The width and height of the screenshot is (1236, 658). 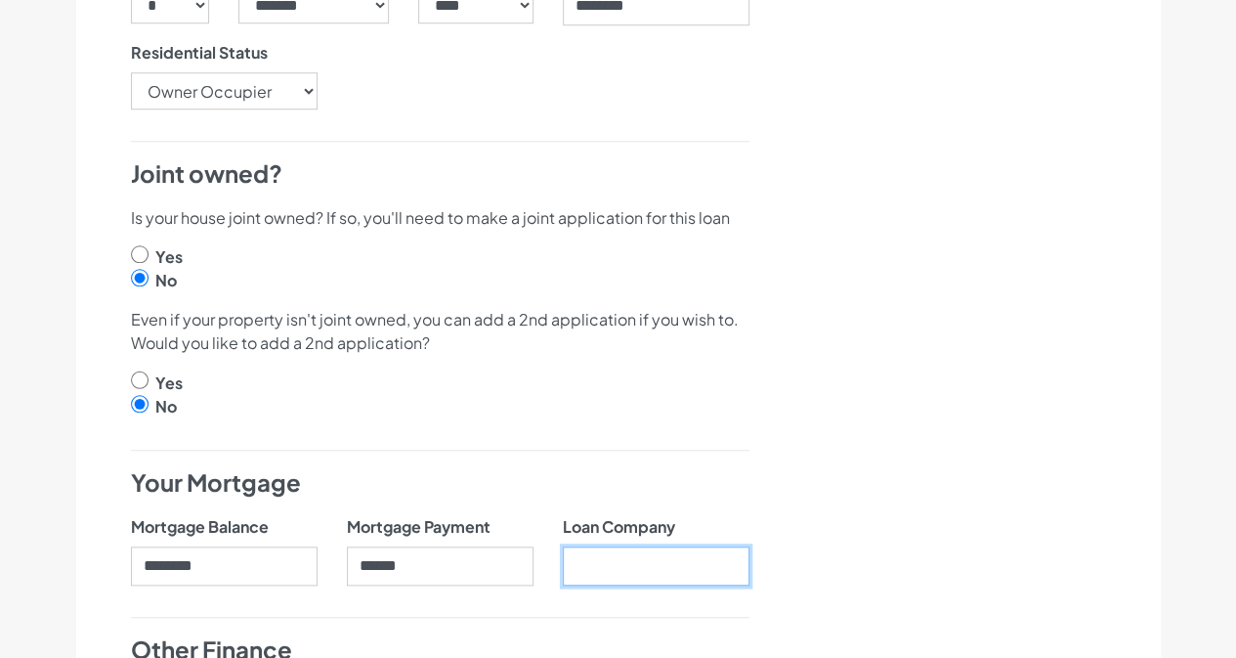 I want to click on h4: Your Mortgage, so click(x=440, y=483).